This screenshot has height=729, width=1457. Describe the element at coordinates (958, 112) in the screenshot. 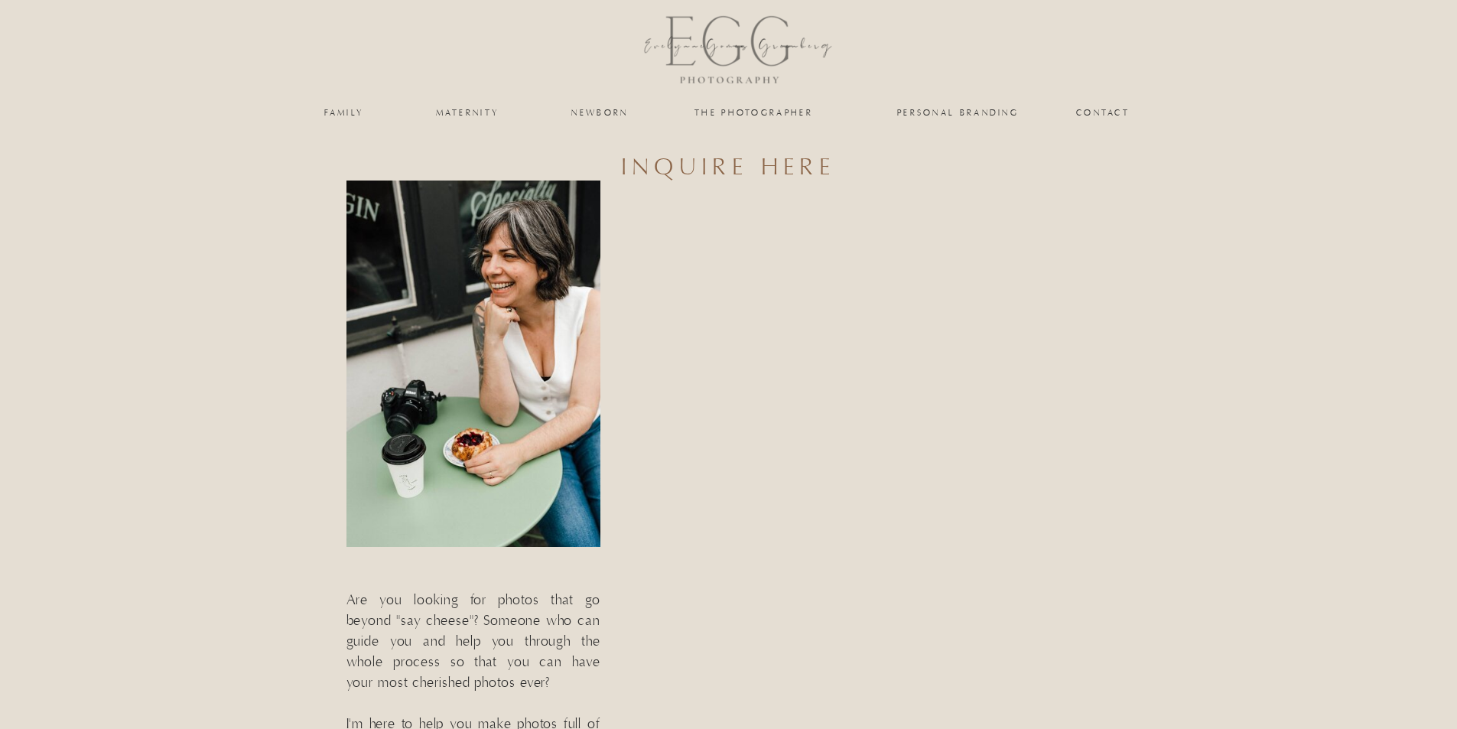

I see `nav: personal branding` at that location.